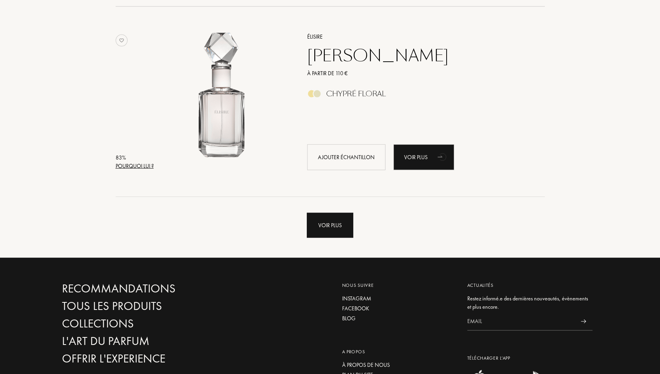 The width and height of the screenshot is (660, 374). I want to click on div: Actualités, so click(530, 285).